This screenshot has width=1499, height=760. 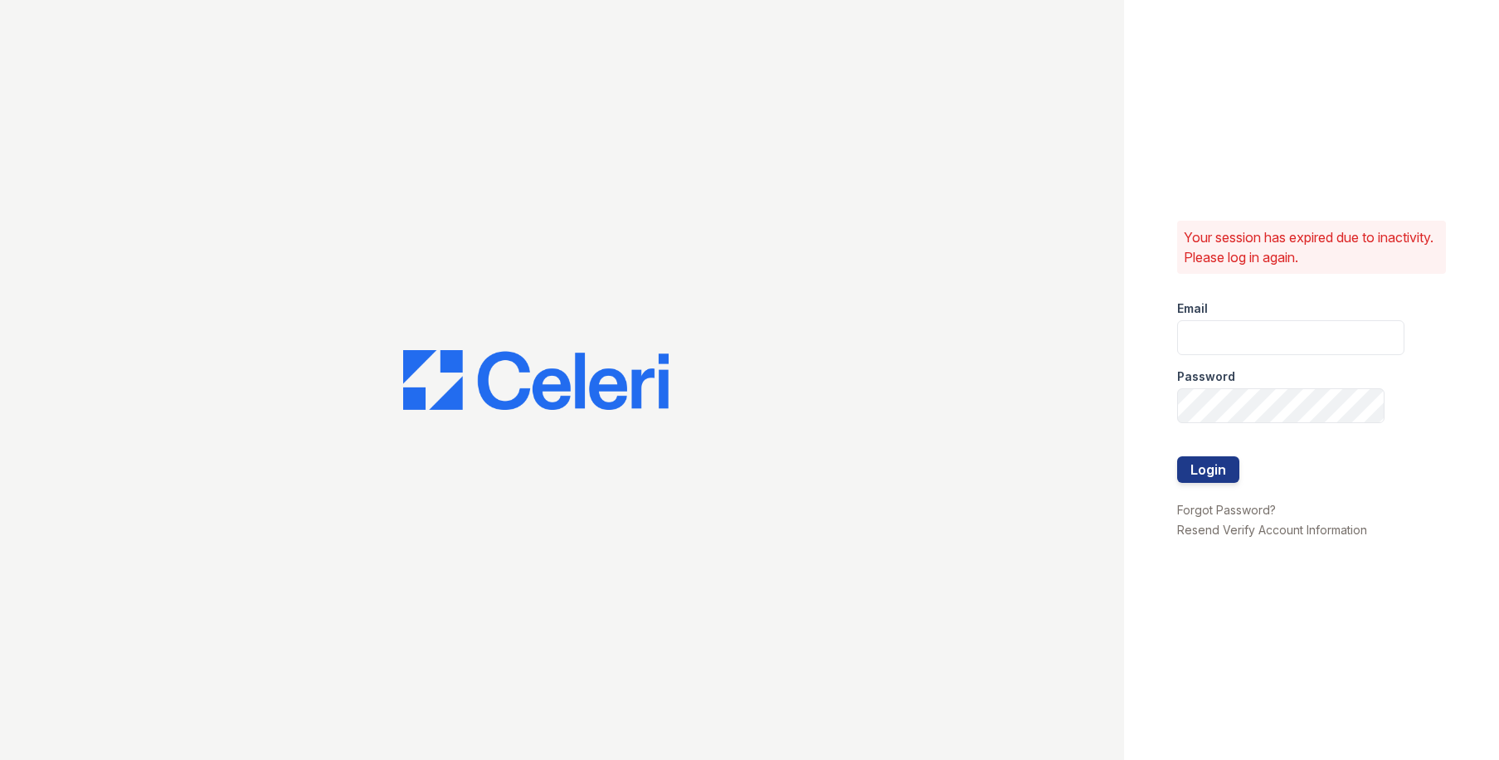 What do you see at coordinates (1192, 309) in the screenshot?
I see `label: Email` at bounding box center [1192, 309].